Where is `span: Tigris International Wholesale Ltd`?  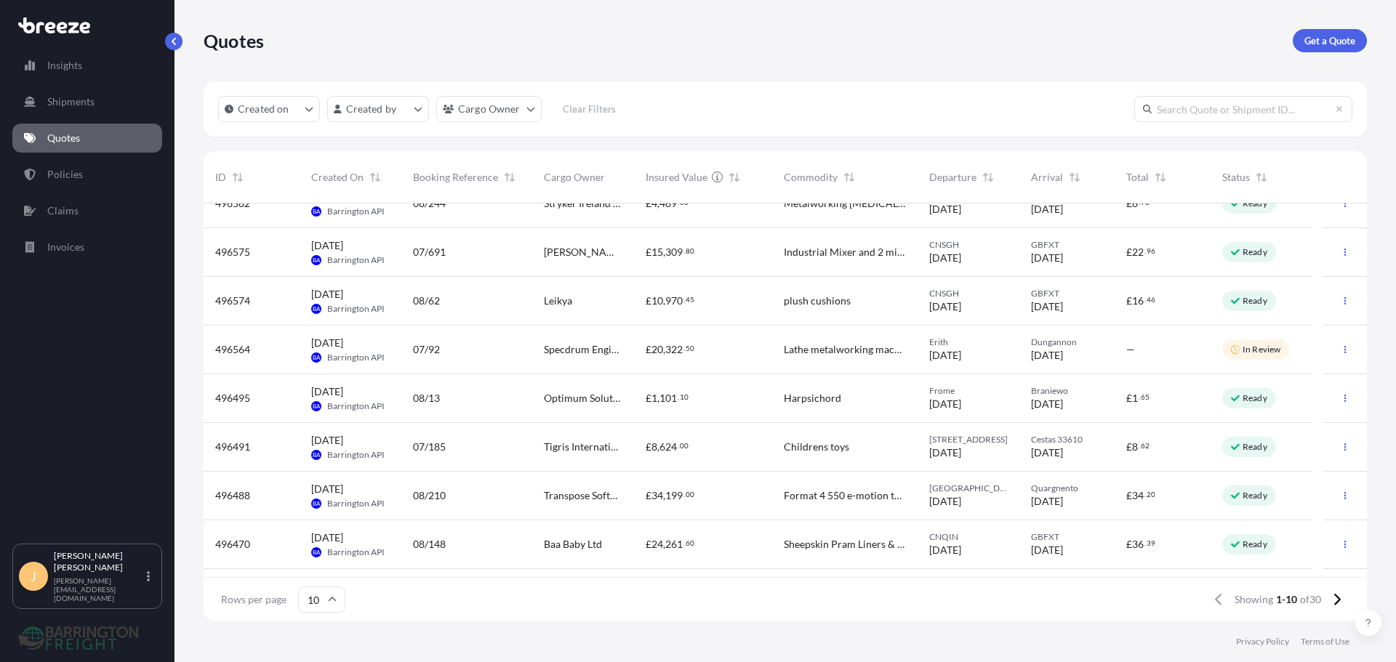 span: Tigris International Wholesale Ltd is located at coordinates (583, 447).